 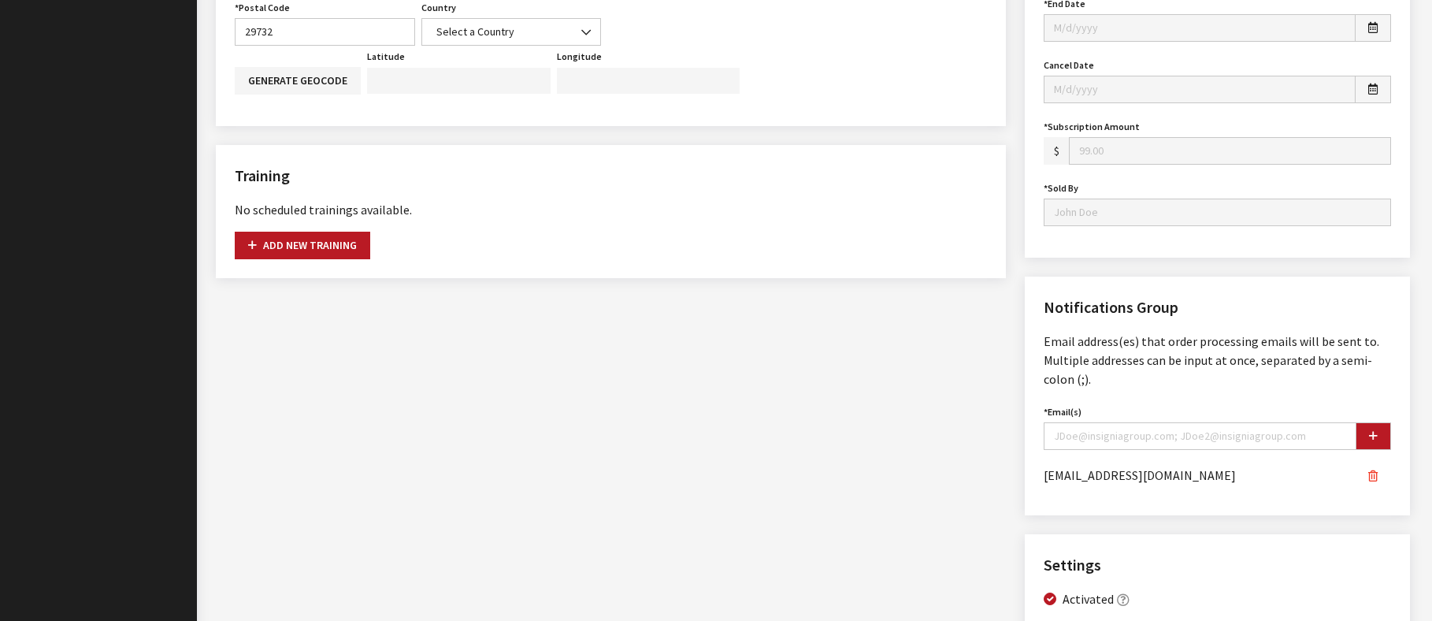 What do you see at coordinates (1217, 360) in the screenshot?
I see `p: Email address(es) that order processing emails will be sent to. Multiple addresses can be input a...` at bounding box center [1217, 360].